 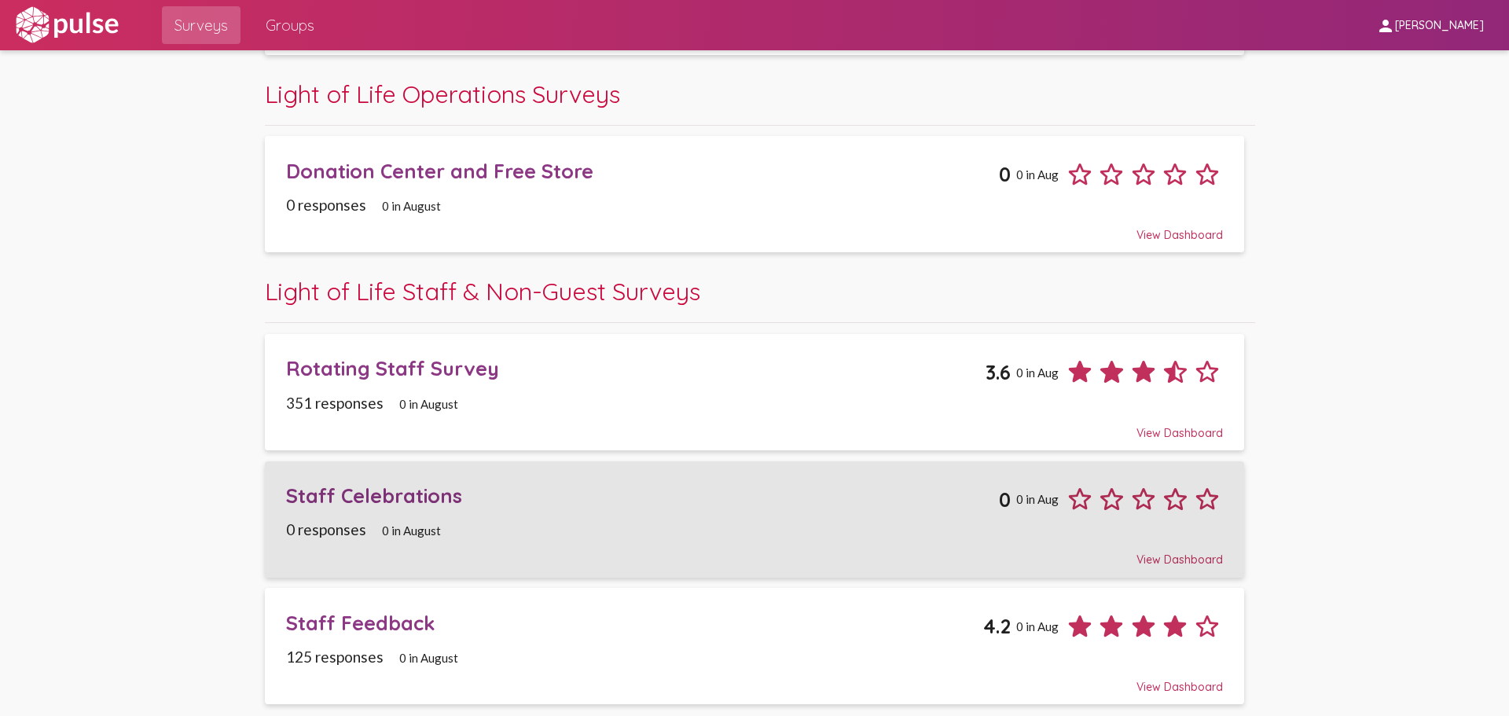 I want to click on div: Staff Celebrations, so click(x=642, y=495).